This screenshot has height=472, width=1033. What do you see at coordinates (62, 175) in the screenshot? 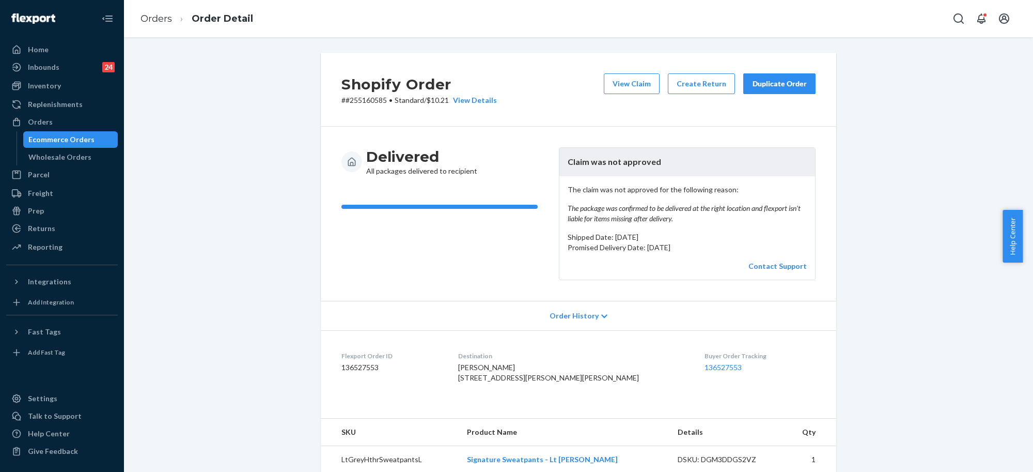
I see `a: Parcel` at bounding box center [62, 175].